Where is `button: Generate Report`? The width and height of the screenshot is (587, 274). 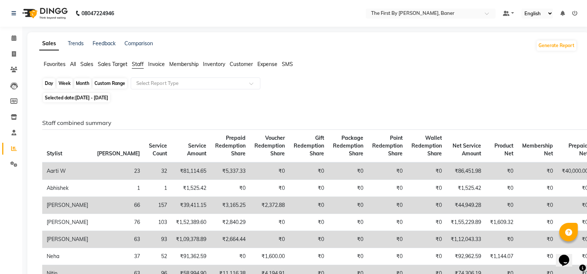 button: Generate Report is located at coordinates (557, 46).